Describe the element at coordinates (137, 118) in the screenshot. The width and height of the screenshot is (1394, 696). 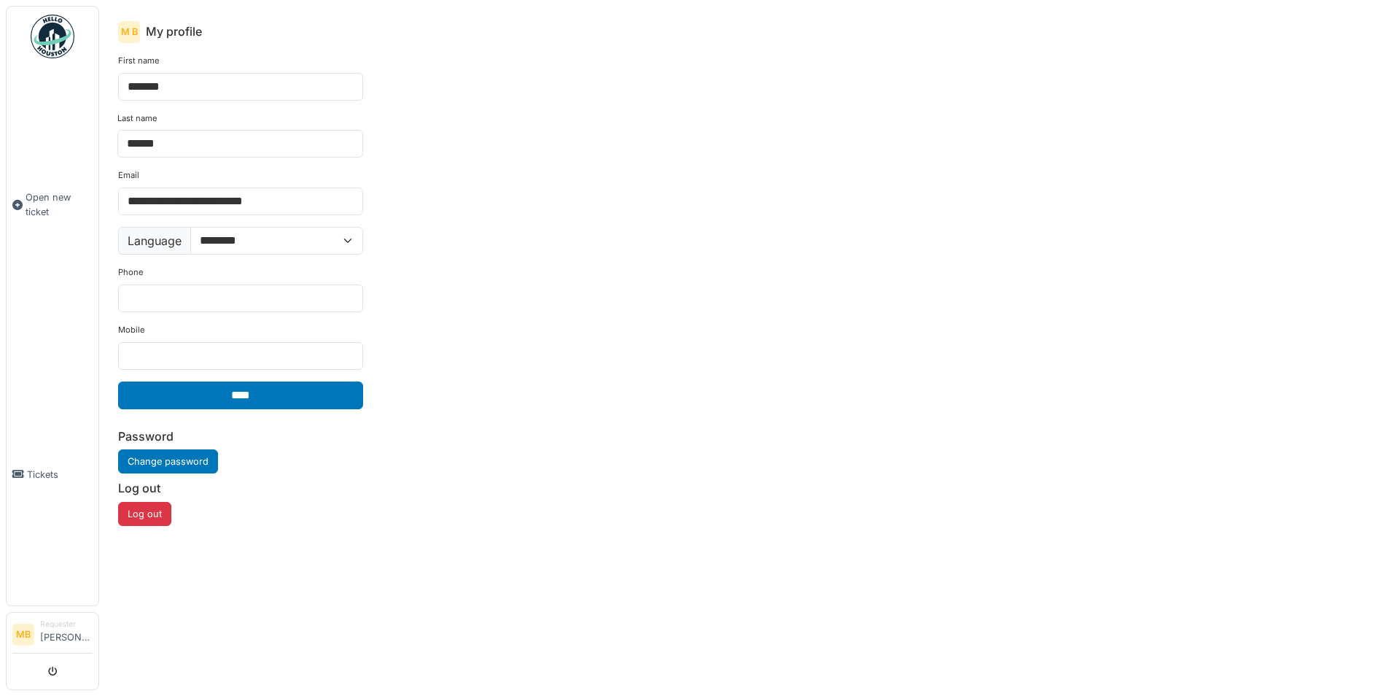
I see `label: Last name` at that location.